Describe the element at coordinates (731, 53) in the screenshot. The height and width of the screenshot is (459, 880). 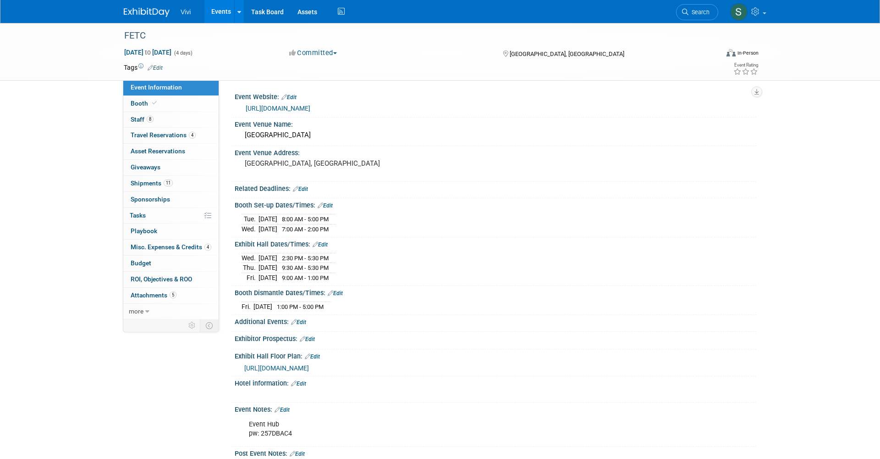
I see `img: Format-Inperson.png` at that location.